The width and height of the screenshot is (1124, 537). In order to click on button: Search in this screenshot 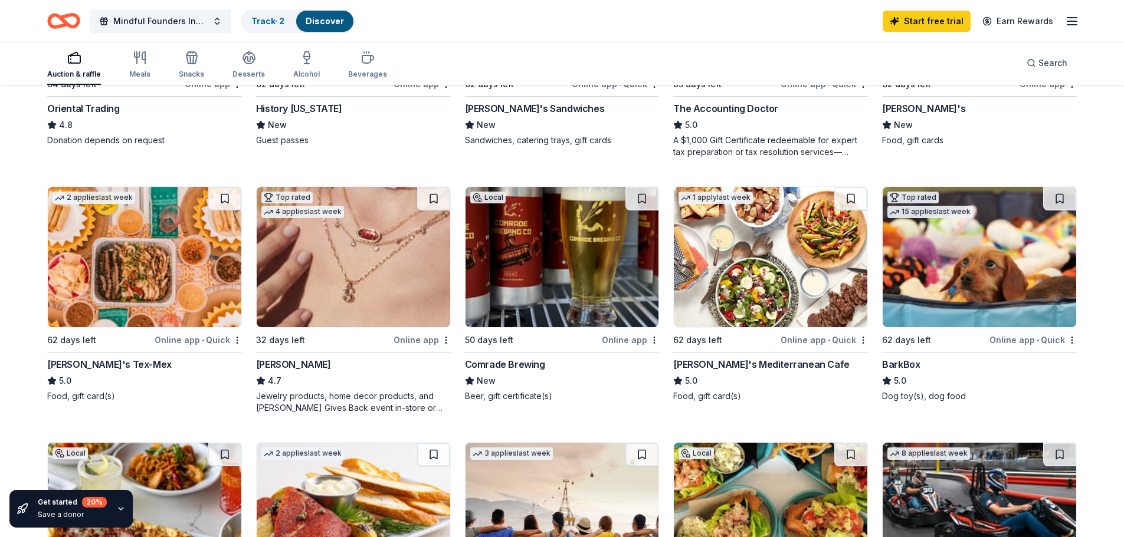, I will do `click(1047, 63)`.